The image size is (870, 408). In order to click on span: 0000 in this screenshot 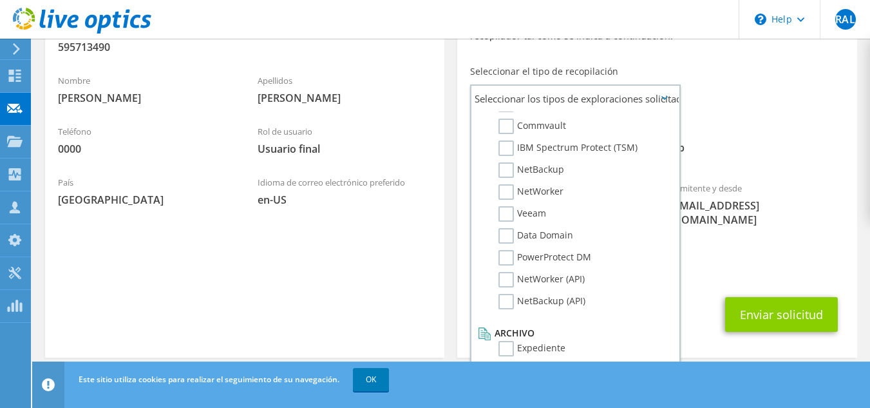, I will do `click(145, 149)`.